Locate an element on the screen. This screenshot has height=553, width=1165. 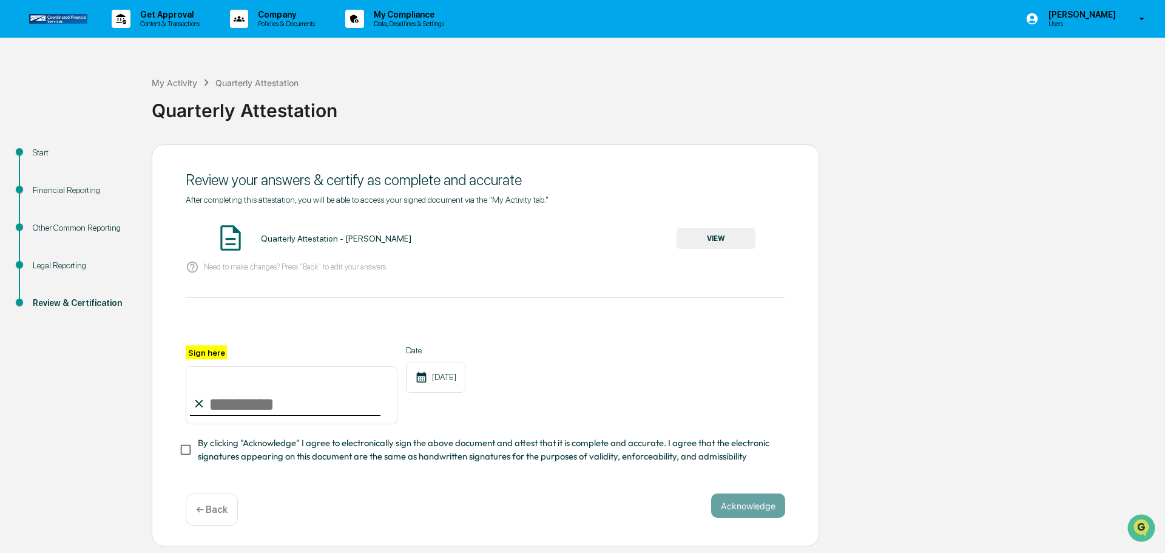
div: Review your answers & certify as complete and accurate is located at coordinates (486, 180).